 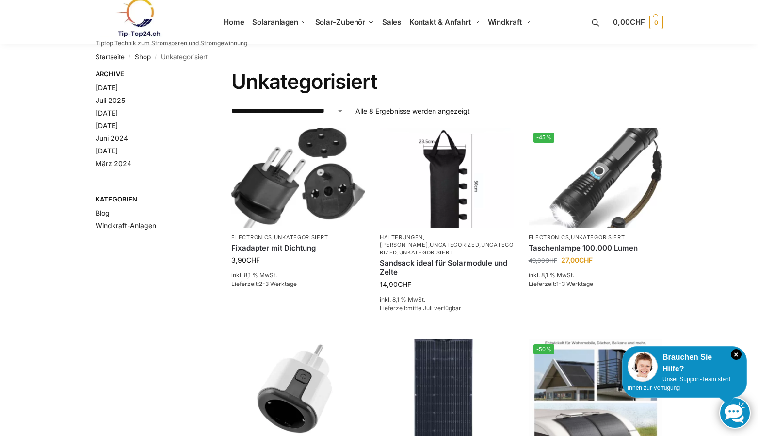 What do you see at coordinates (656, 22) in the screenshot?
I see `span: 0` at bounding box center [656, 22].